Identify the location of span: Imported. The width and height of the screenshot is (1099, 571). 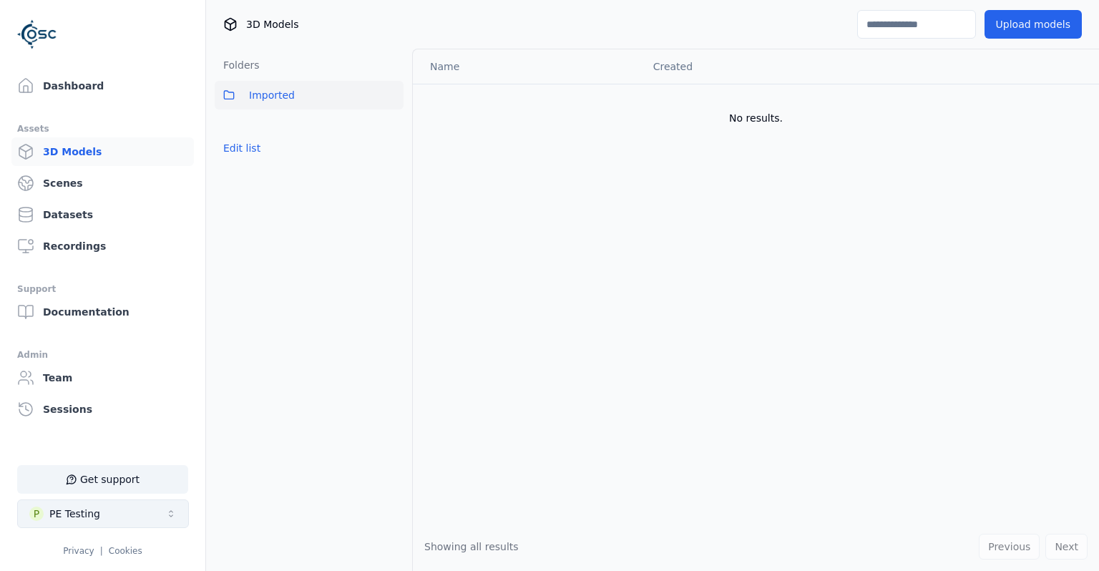
(272, 95).